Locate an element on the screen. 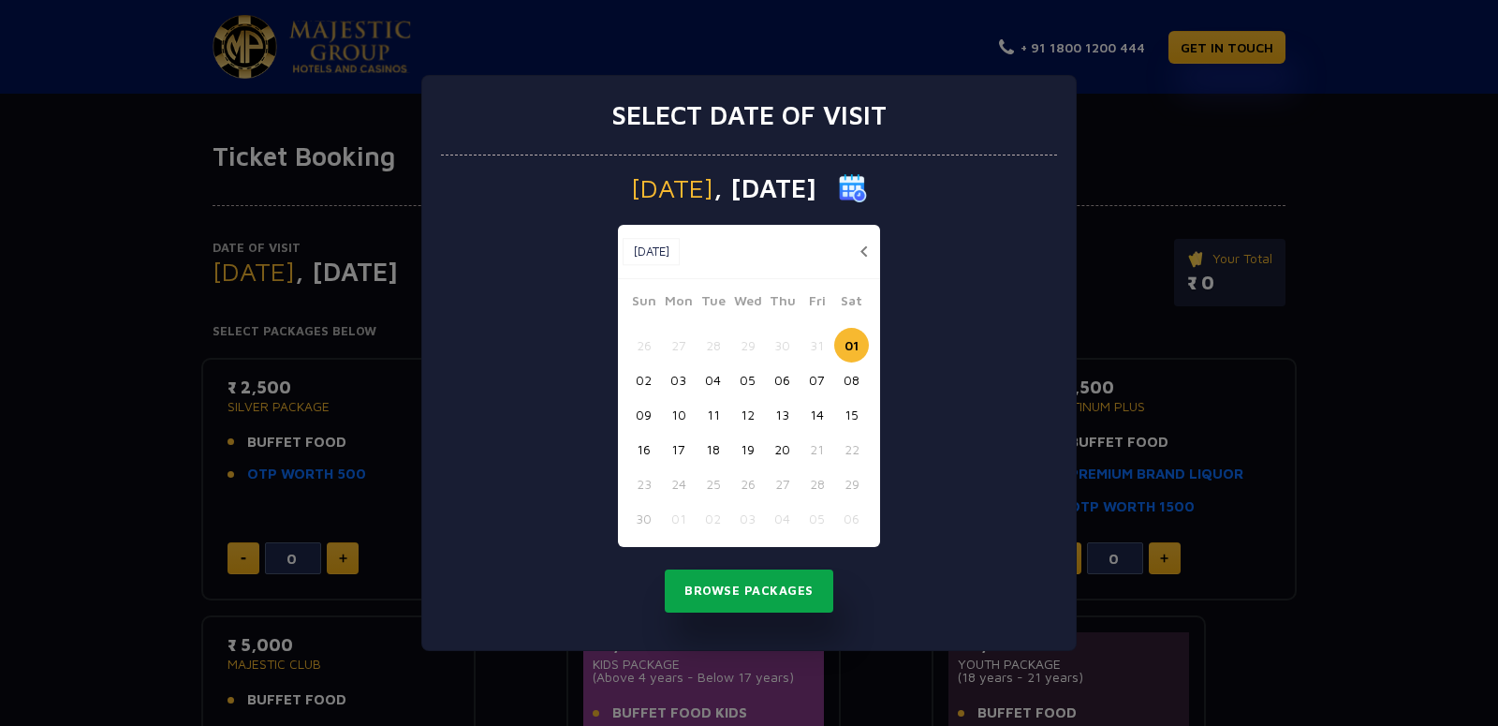 Image resolution: width=1498 pixels, height=726 pixels. span: Thu is located at coordinates (782, 303).